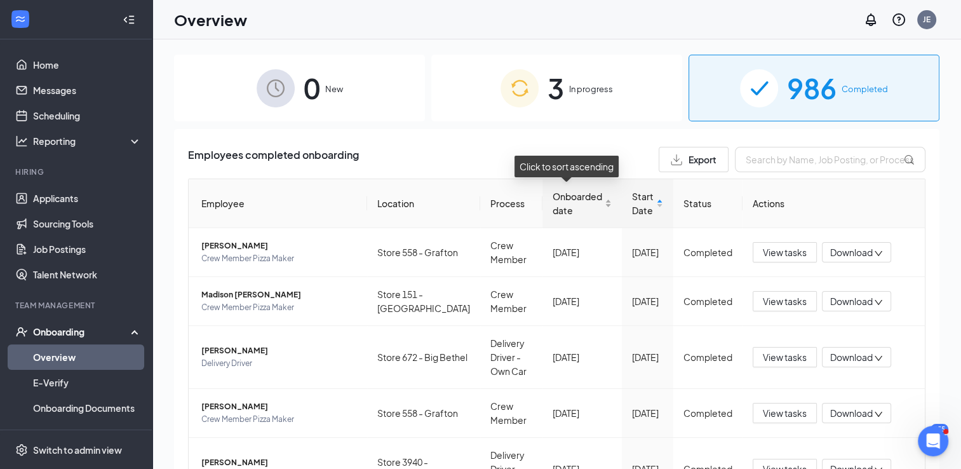  Describe the element at coordinates (899, 20) in the screenshot. I see `svg: QuestionInfo` at that location.